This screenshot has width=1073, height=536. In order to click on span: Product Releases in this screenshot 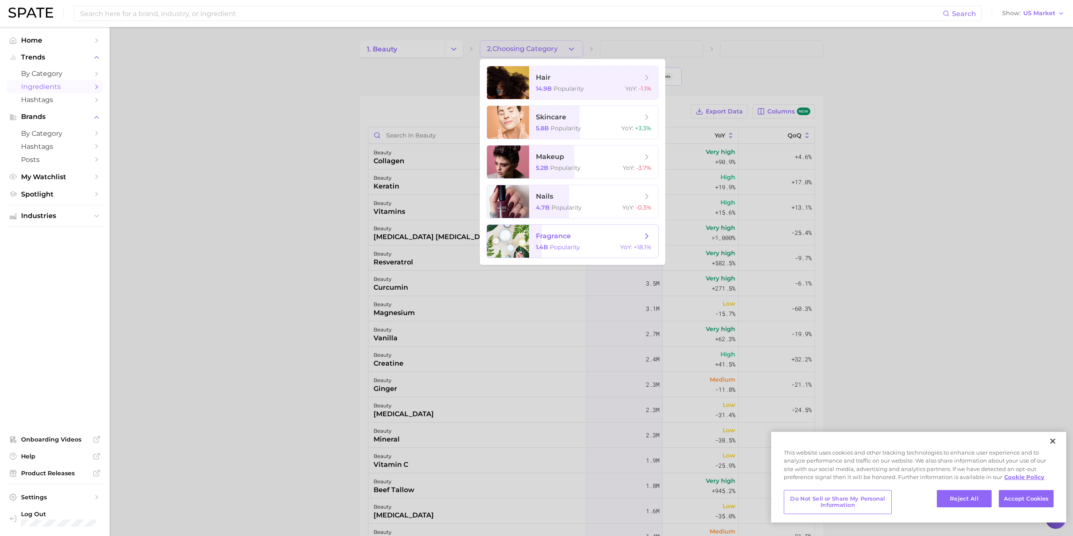, I will do `click(55, 473)`.